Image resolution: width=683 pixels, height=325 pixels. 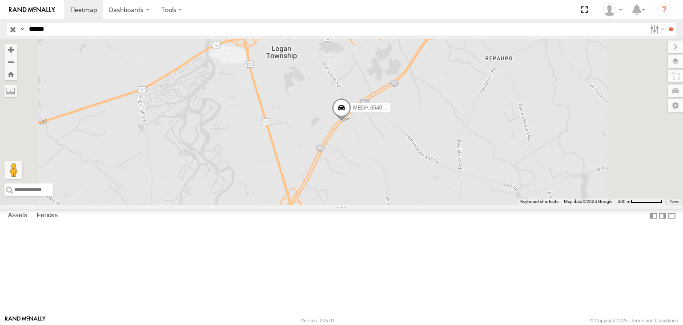 I want to click on div: Justin Allen, so click(x=613, y=10).